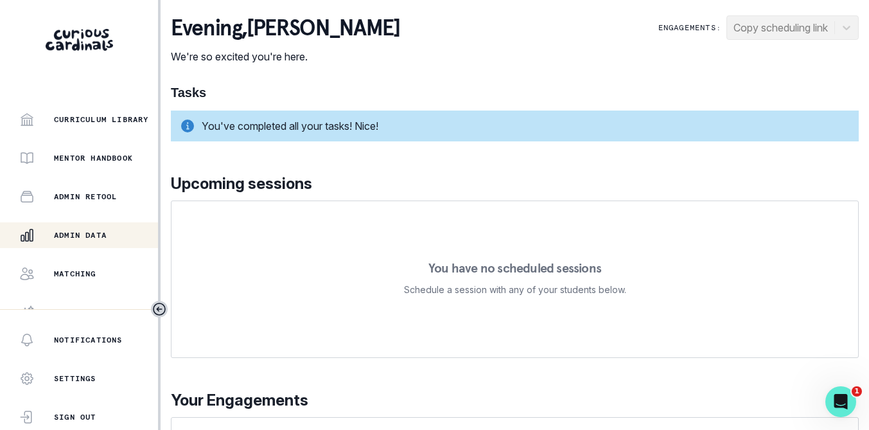 This screenshot has width=869, height=430. Describe the element at coordinates (85, 197) in the screenshot. I see `p: Admin Retool` at that location.